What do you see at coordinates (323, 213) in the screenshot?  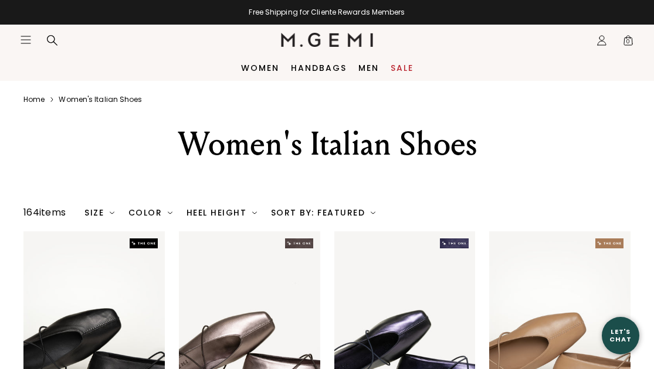 I see `div: Sort By: Featured` at bounding box center [323, 213].